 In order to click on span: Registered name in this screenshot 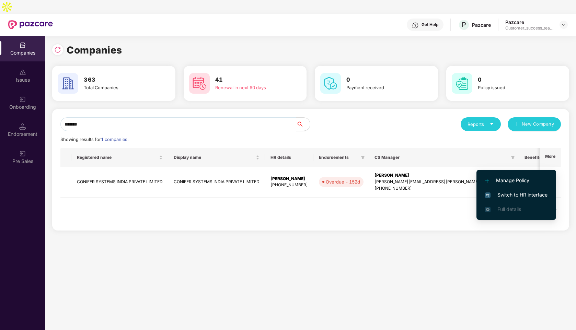, I will do `click(117, 158)`.